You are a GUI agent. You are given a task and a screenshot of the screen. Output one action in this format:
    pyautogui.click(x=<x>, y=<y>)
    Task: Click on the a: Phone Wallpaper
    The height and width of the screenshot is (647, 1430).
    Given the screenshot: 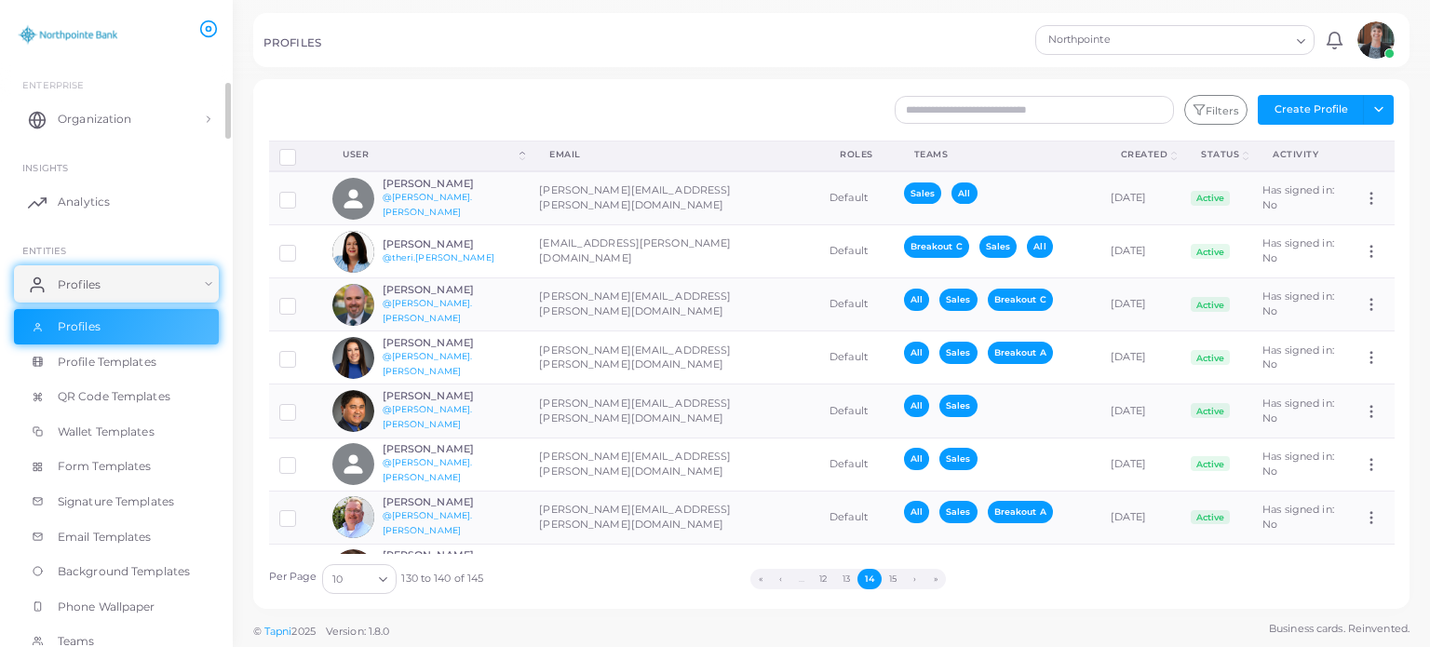 What is the action you would take?
    pyautogui.click(x=116, y=607)
    